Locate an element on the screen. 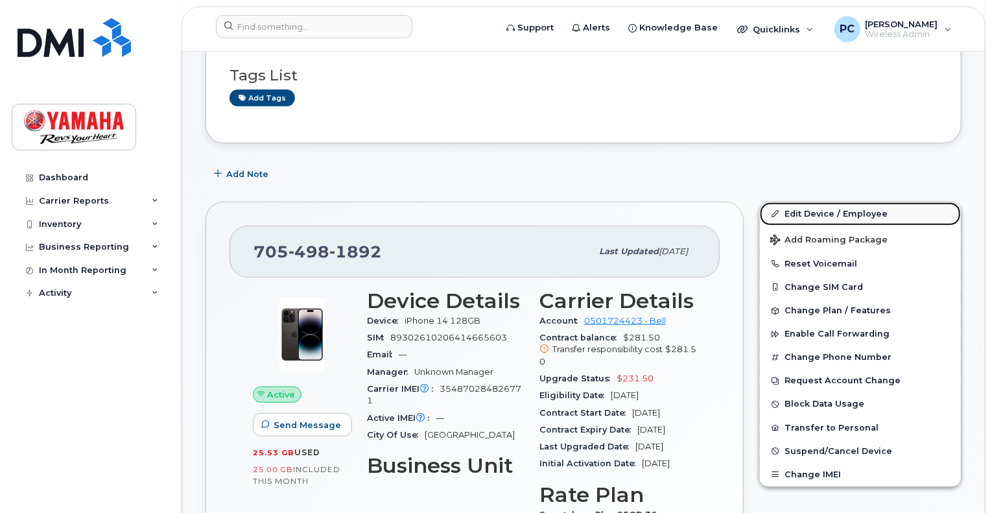 This screenshot has height=513, width=992. span: Knowledge Base is located at coordinates (678, 28).